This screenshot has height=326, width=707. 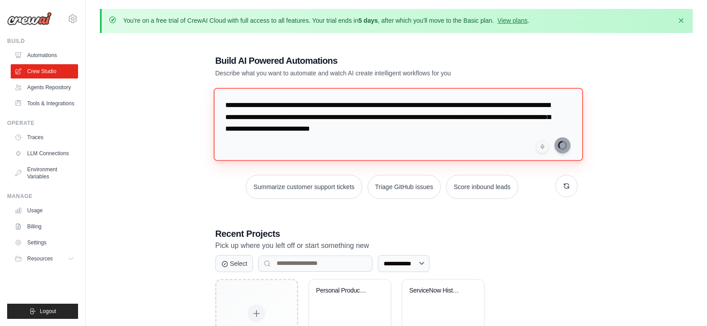 I want to click on button: Select, so click(x=234, y=264).